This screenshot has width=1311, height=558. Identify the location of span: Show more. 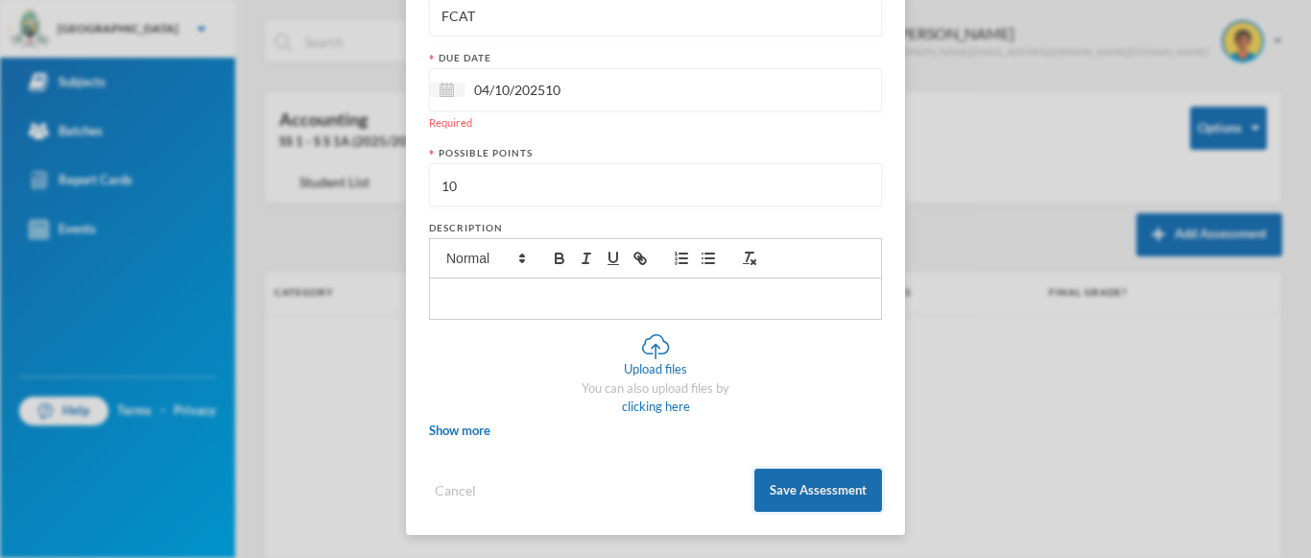
(460, 430).